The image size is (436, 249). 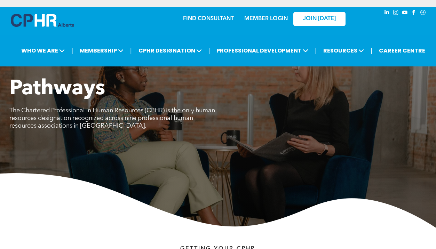 What do you see at coordinates (402, 50) in the screenshot?
I see `a: CAREER CENTRE` at bounding box center [402, 50].